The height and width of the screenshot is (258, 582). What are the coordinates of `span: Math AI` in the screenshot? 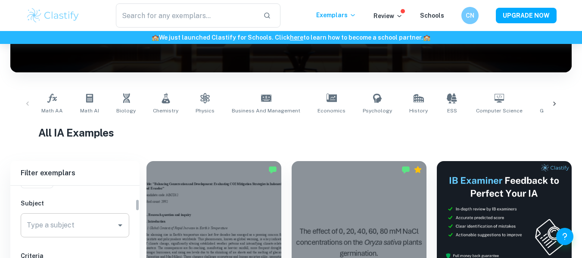 It's located at (90, 111).